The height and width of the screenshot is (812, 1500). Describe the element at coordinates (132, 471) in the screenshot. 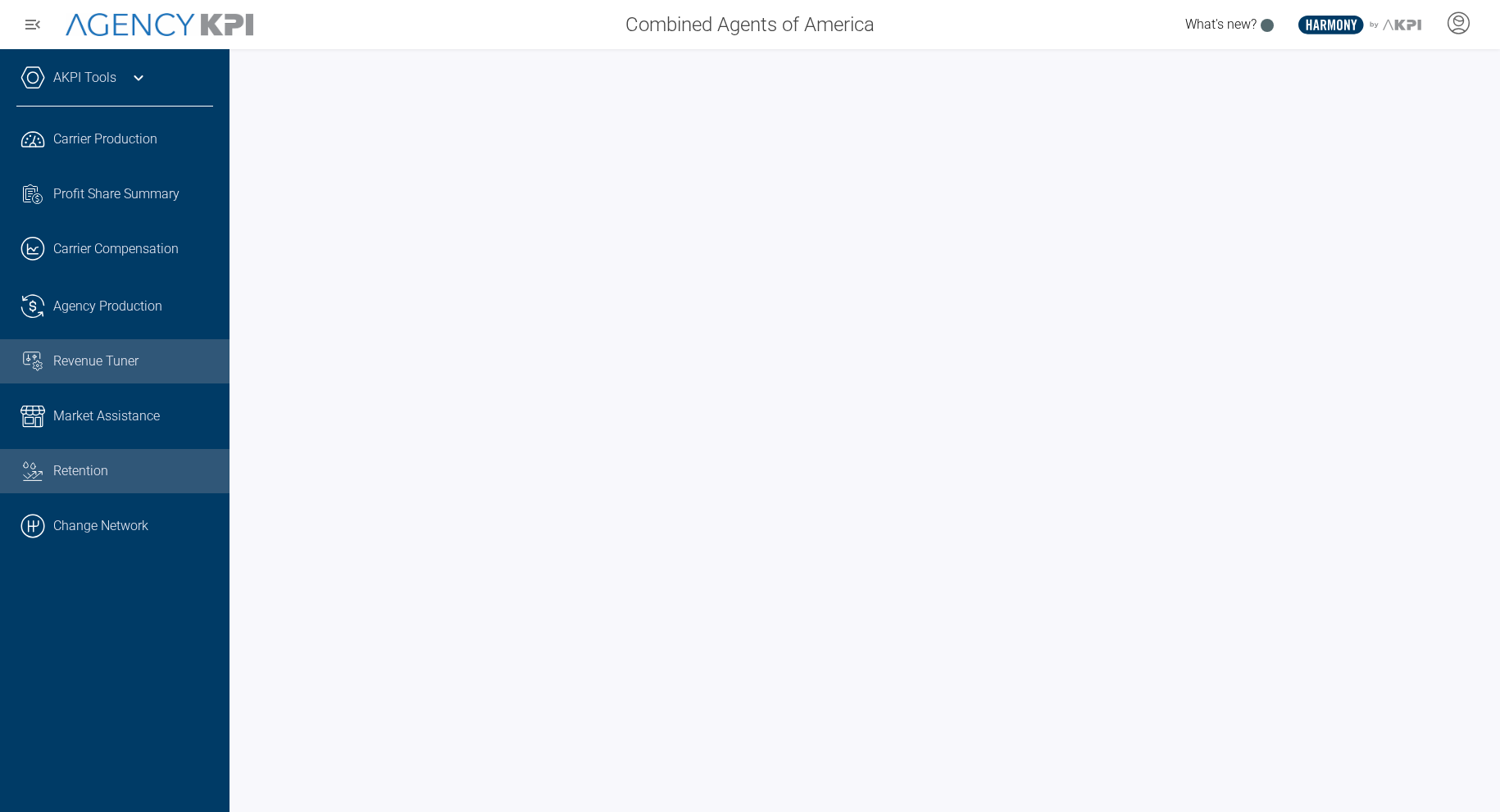

I see `div: Retention` at that location.